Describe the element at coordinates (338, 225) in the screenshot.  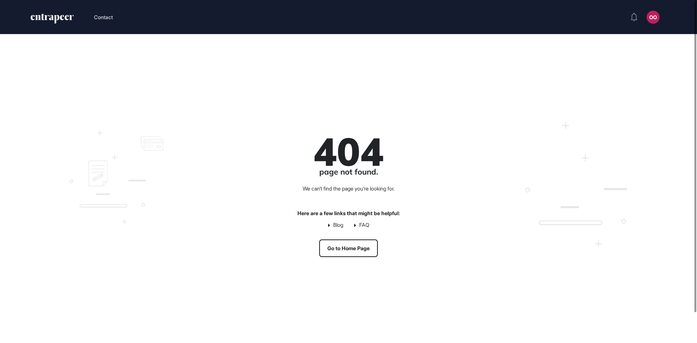
I see `a: Blog` at that location.